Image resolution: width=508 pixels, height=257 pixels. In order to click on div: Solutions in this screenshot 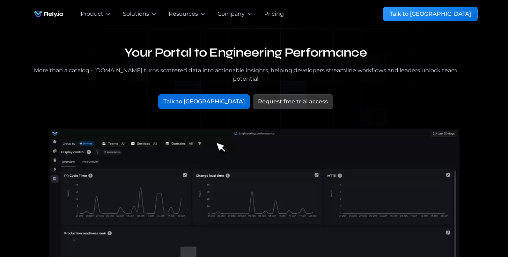, I will do `click(136, 14)`.